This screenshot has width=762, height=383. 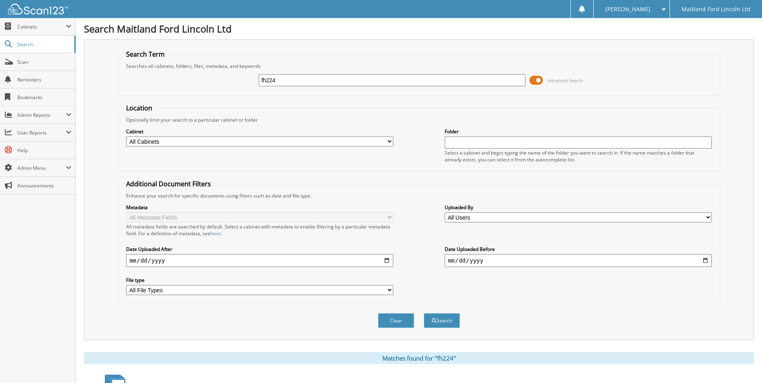 I want to click on div: Matches found for "fh224", so click(x=419, y=358).